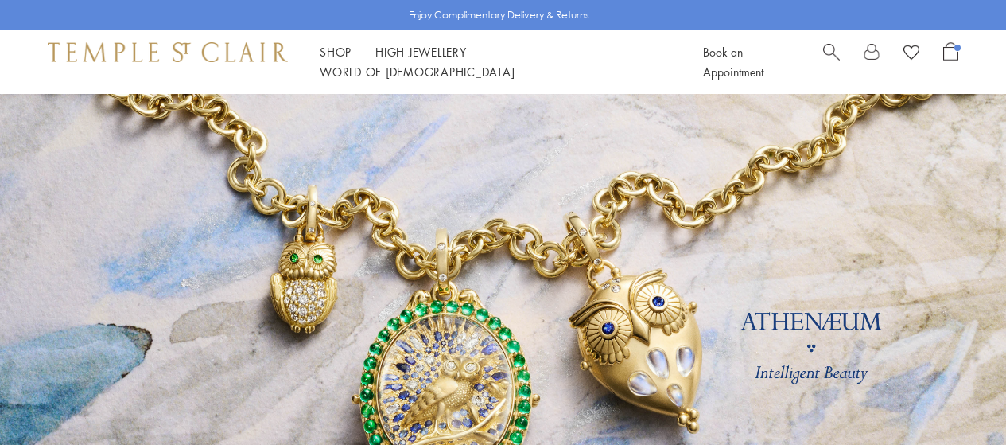 The height and width of the screenshot is (445, 1006). Describe the element at coordinates (499, 15) in the screenshot. I see `p: Enjoy Complimentary Delivery & Returns` at that location.